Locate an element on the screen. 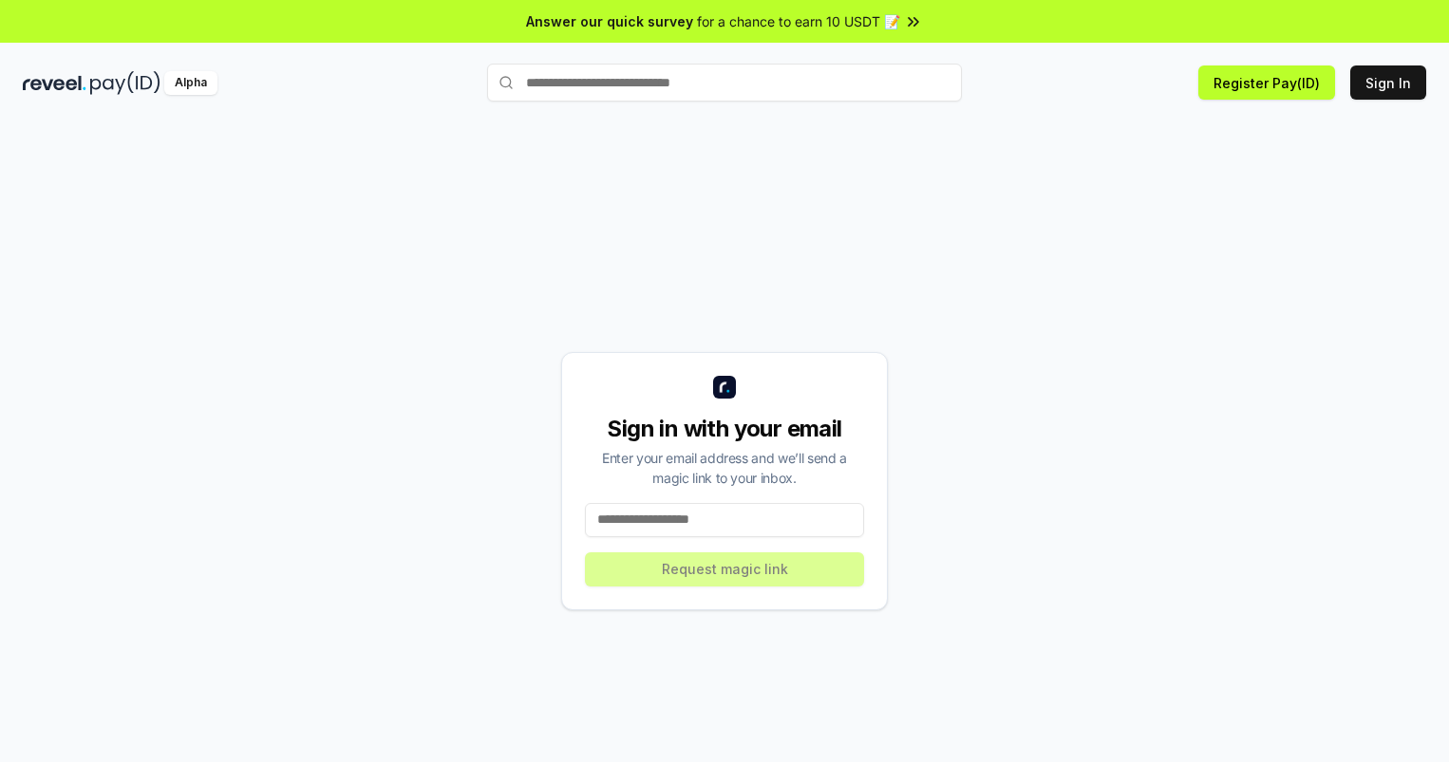 Image resolution: width=1449 pixels, height=762 pixels. img: logo_small is located at coordinates (724, 387).